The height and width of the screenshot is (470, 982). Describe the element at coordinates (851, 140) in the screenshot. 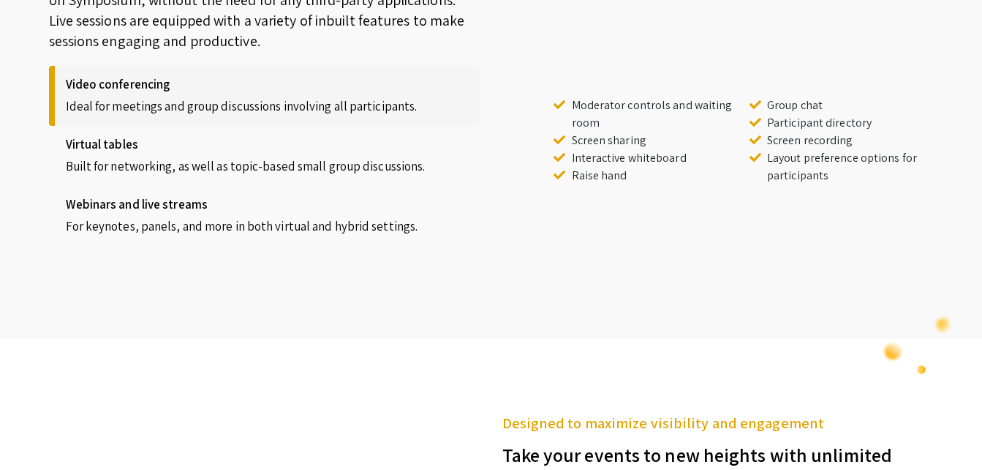

I see `li: Screen recording` at that location.